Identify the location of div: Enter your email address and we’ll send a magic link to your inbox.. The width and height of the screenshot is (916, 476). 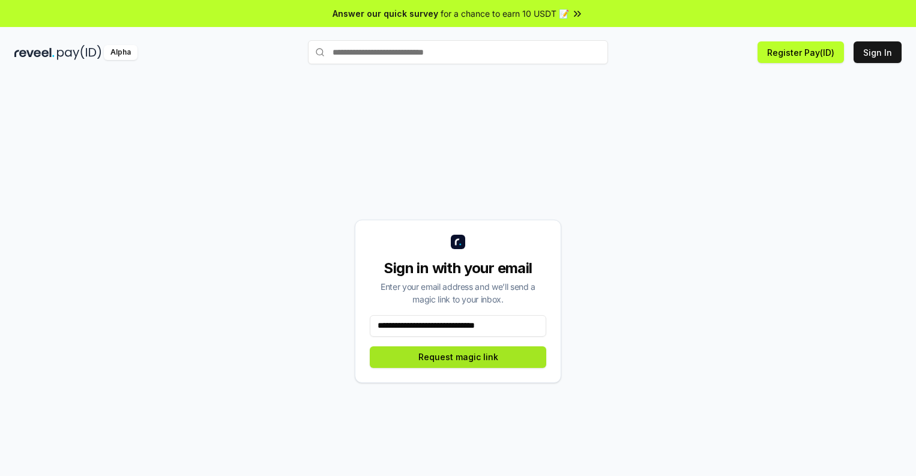
(458, 293).